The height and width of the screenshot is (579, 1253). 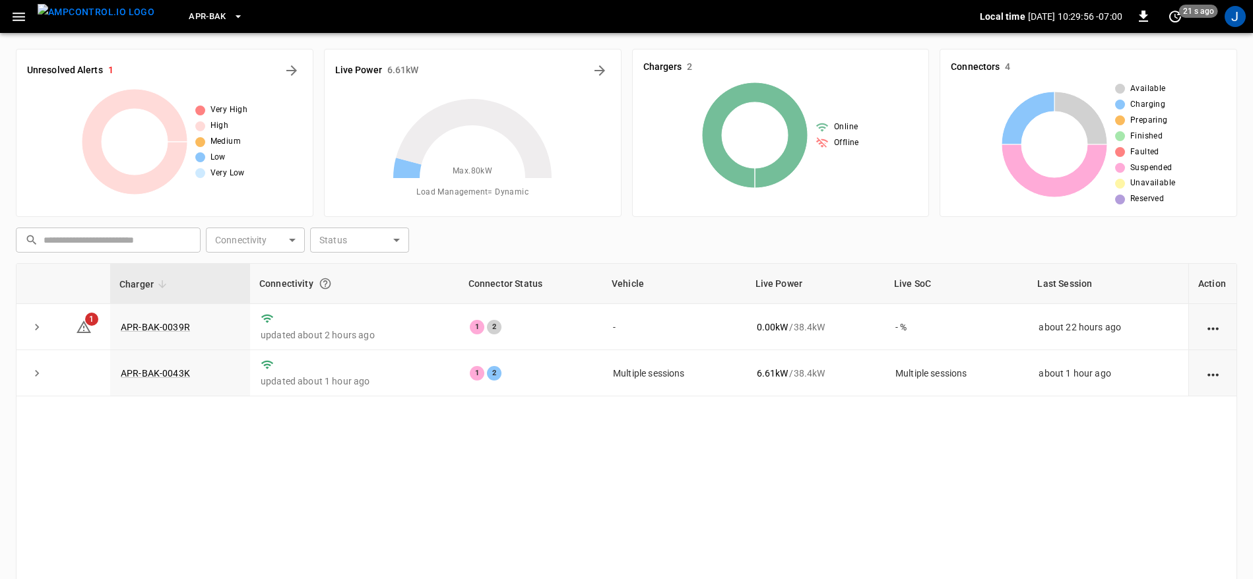 What do you see at coordinates (207, 16) in the screenshot?
I see `span: APR-BAK` at bounding box center [207, 16].